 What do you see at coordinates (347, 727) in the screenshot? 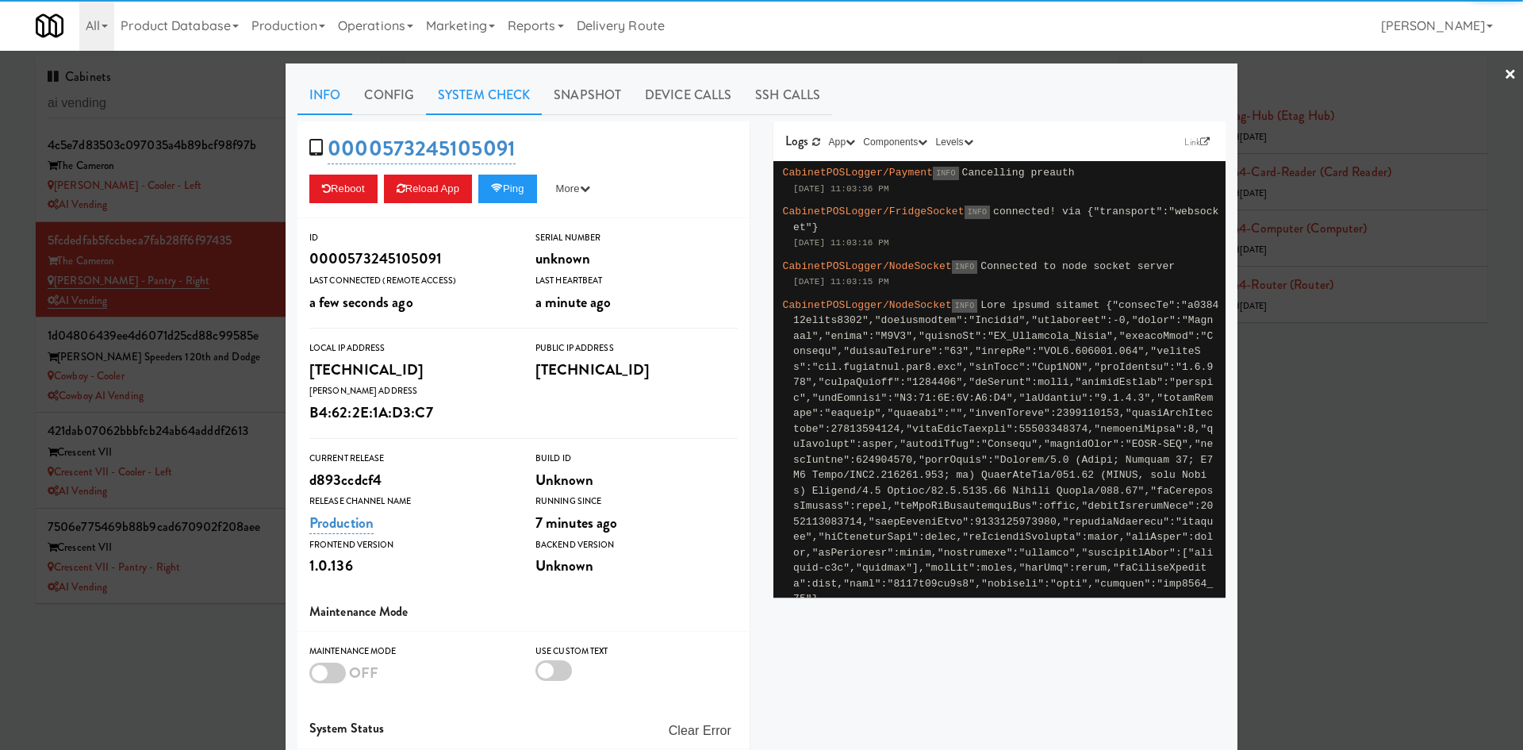
I see `span: System Status` at bounding box center [347, 727].